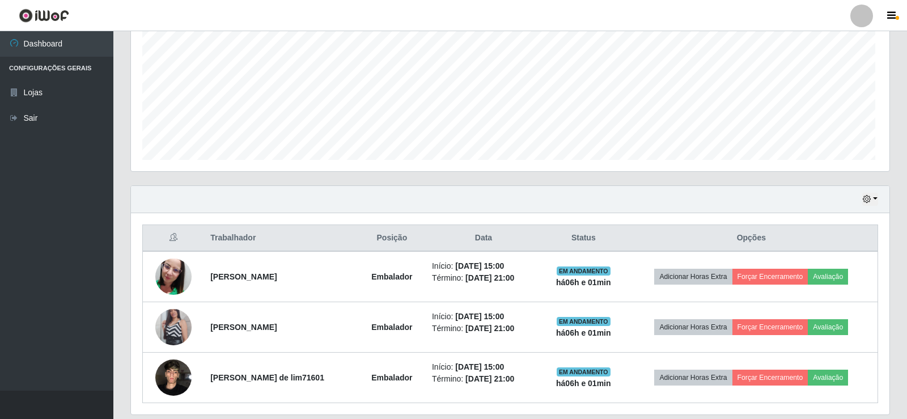 Image resolution: width=907 pixels, height=419 pixels. Describe the element at coordinates (752, 238) in the screenshot. I see `th: Opções` at that location.